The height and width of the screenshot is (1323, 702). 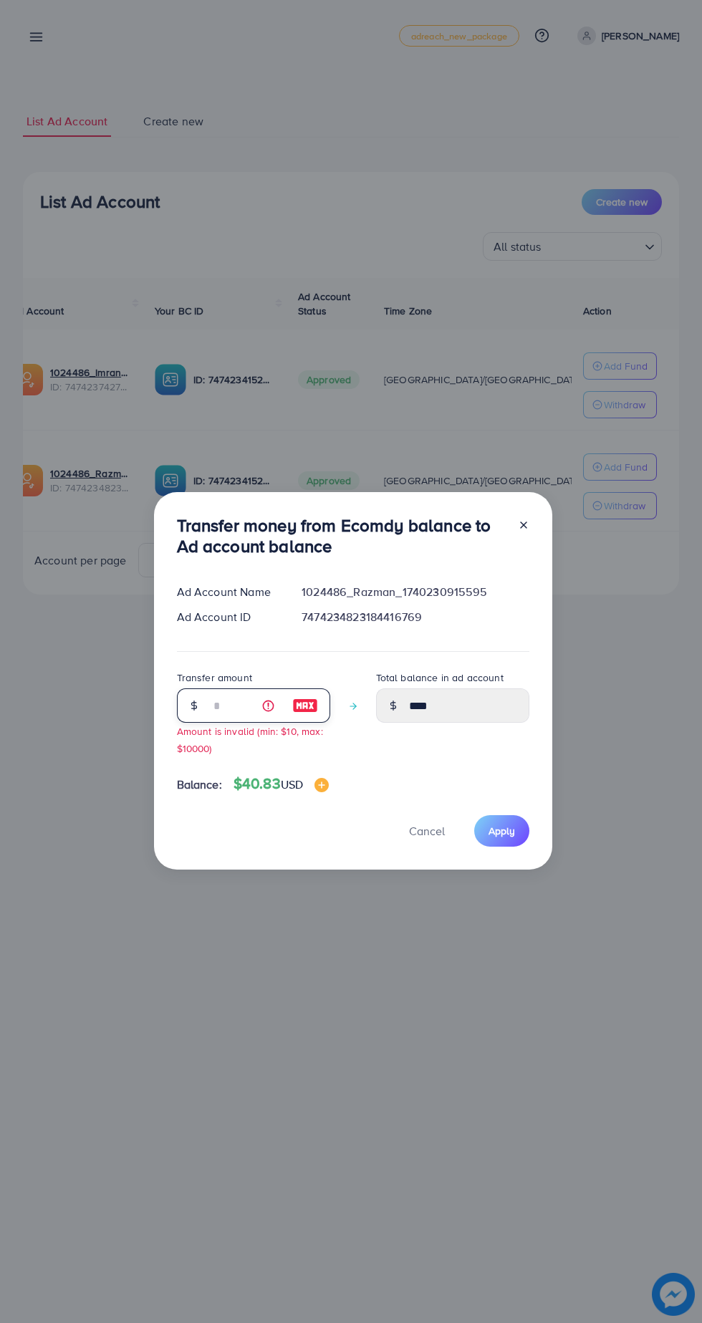 I want to click on div: Ad Account ID, so click(x=228, y=617).